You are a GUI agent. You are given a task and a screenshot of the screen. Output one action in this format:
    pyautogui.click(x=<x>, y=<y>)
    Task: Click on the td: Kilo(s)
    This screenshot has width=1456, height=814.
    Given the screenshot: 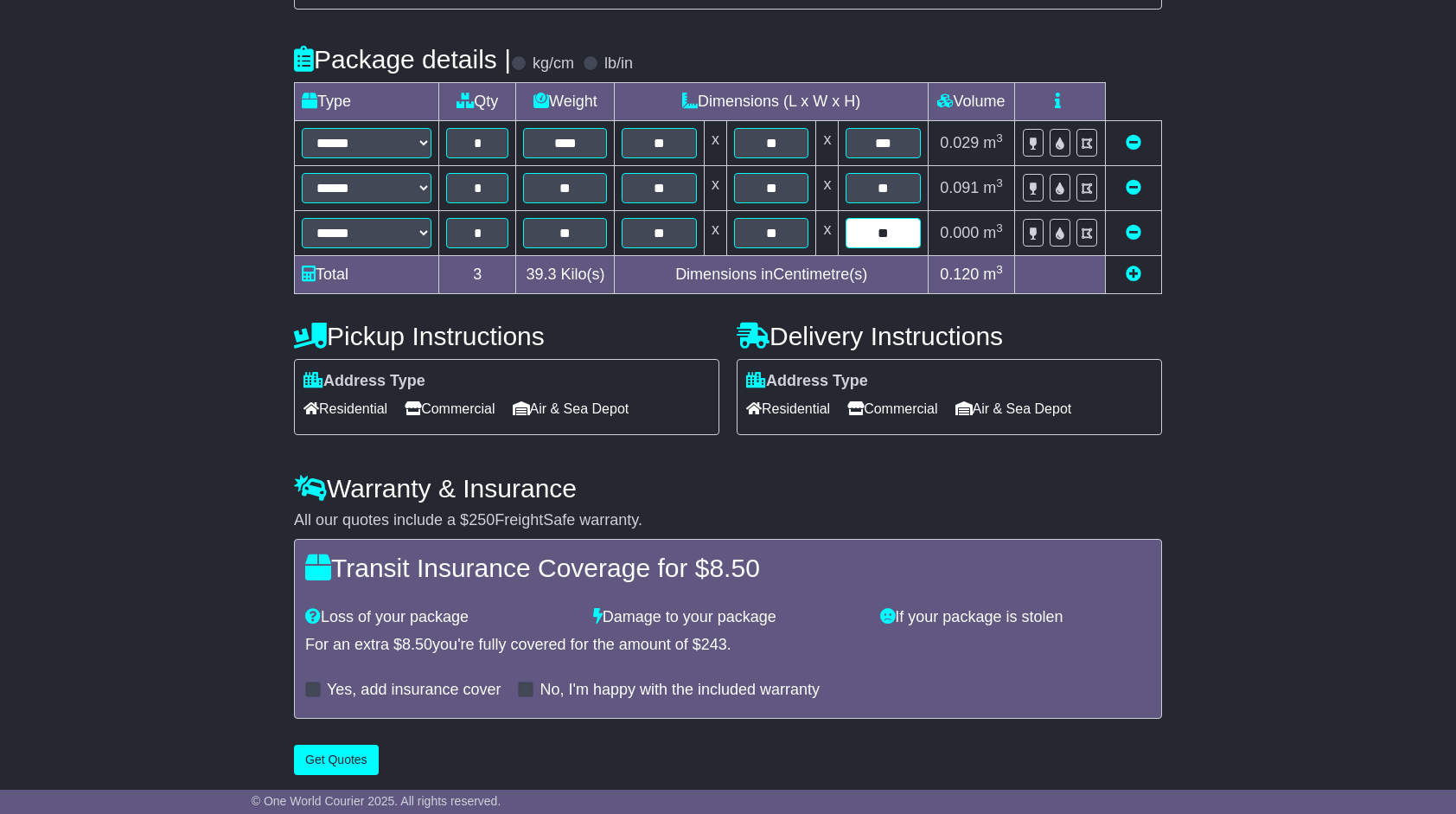 What is the action you would take?
    pyautogui.click(x=566, y=275)
    